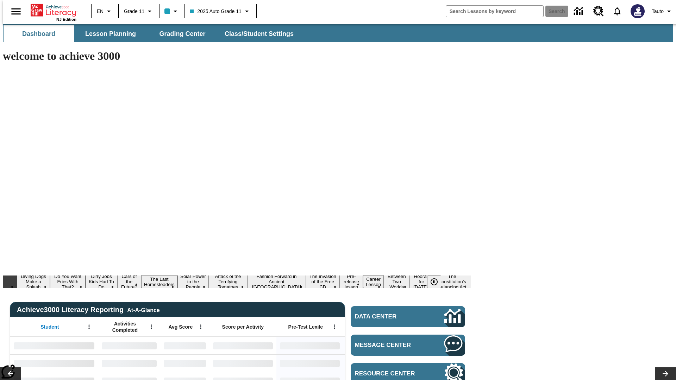 The width and height of the screenshot is (676, 380). I want to click on span: NJ Edition, so click(66, 19).